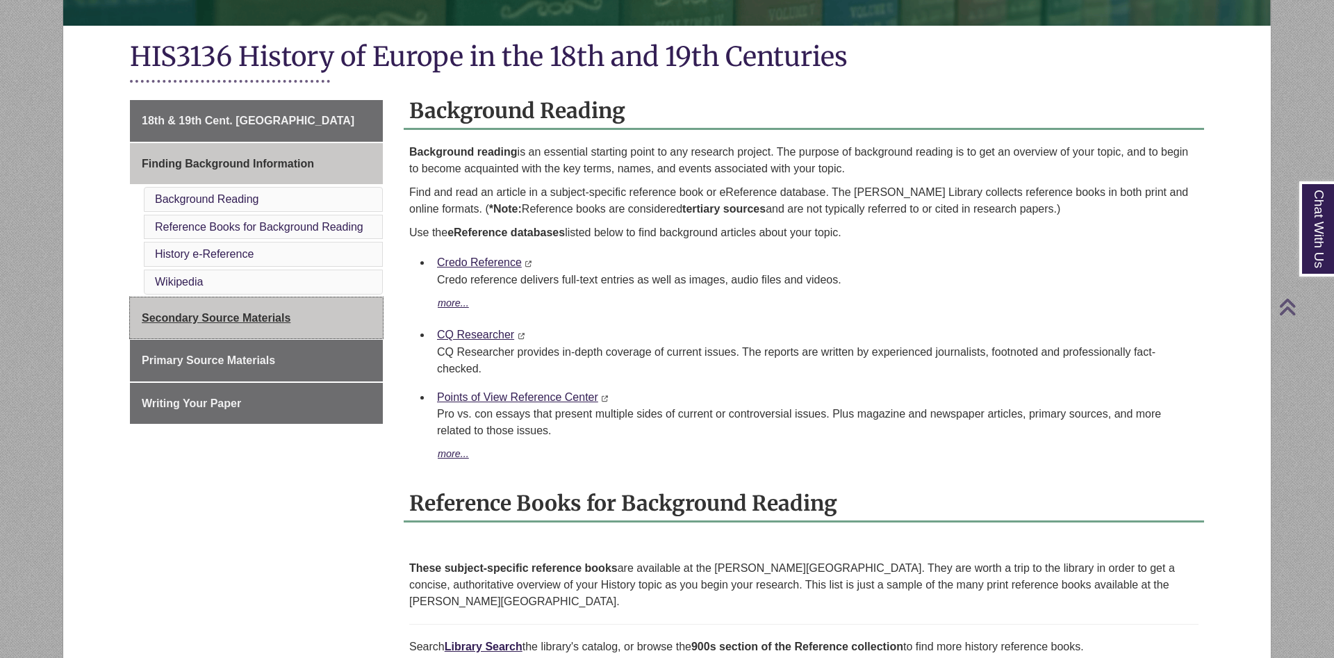 The image size is (1334, 658). What do you see at coordinates (804, 233) in the screenshot?
I see `p: Use the listed below to find background articles about your topic.` at bounding box center [804, 233].